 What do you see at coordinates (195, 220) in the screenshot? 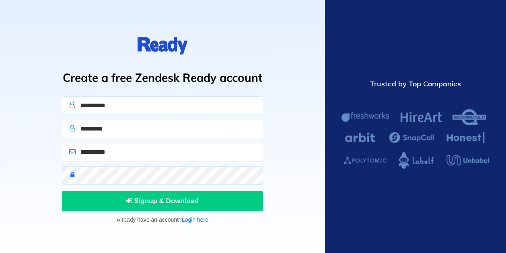
I see `a: Login here` at bounding box center [195, 220].